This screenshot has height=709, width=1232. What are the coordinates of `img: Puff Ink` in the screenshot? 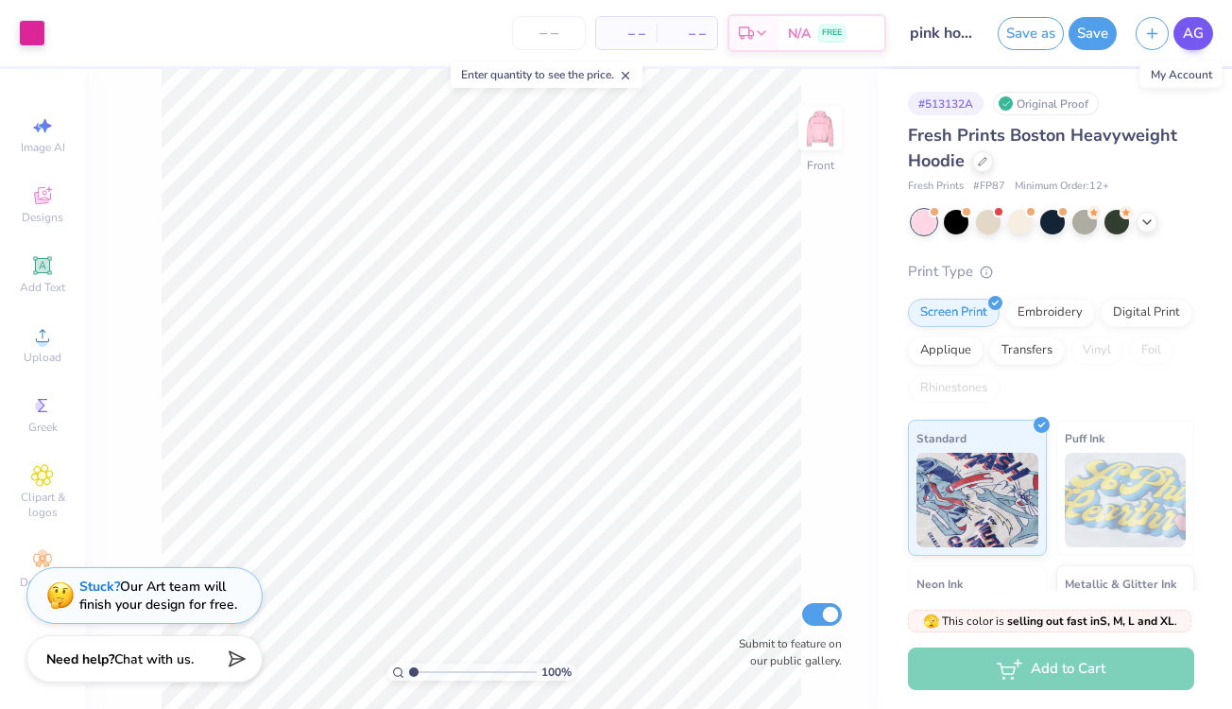 It's located at (1125, 500).